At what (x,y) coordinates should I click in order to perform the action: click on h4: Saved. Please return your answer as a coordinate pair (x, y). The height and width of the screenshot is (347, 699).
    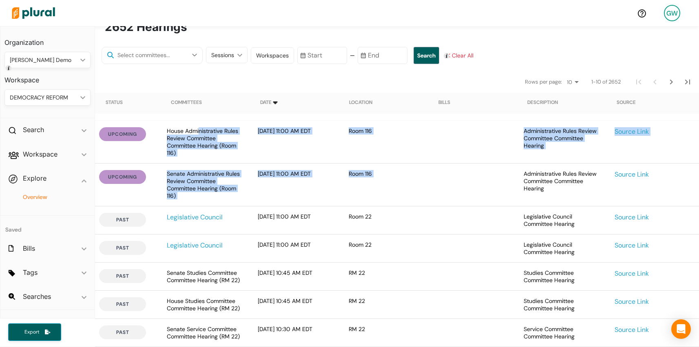
    Looking at the image, I should click on (47, 226).